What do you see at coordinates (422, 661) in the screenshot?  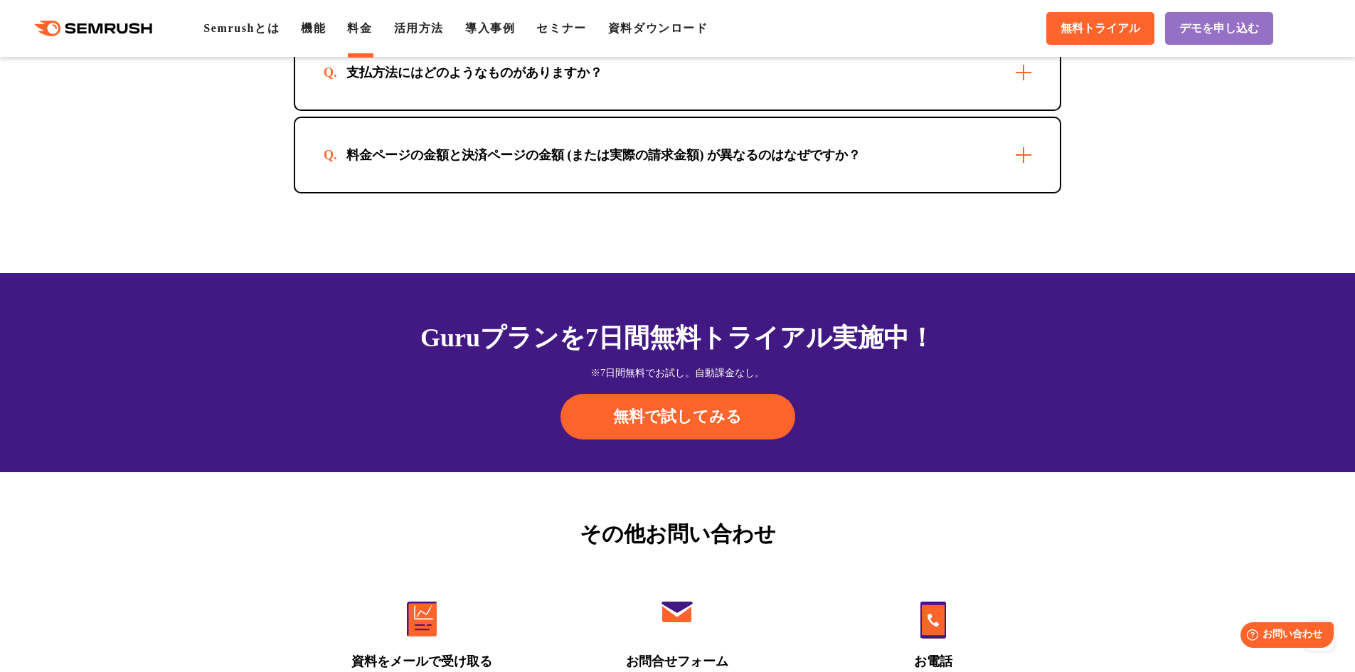 I see `div: 資料をメールで受け取る` at bounding box center [422, 661].